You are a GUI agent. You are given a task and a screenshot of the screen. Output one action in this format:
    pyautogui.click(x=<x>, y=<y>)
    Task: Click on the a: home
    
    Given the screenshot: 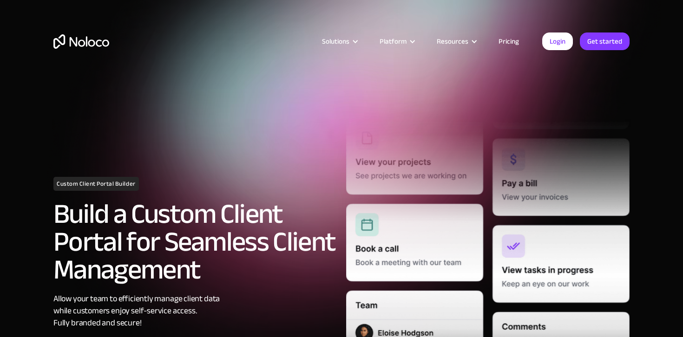 What is the action you would take?
    pyautogui.click(x=81, y=41)
    